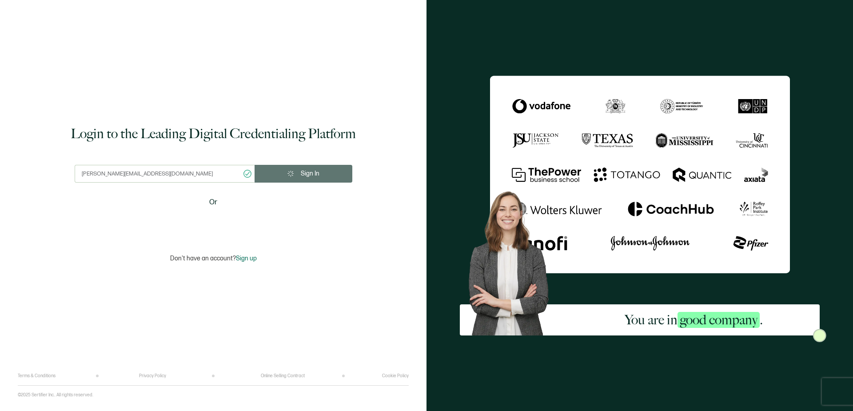 The image size is (853, 411). I want to click on img: Sertifier Login - You are in <span class="strong-h">good company</span>., so click(640, 174).